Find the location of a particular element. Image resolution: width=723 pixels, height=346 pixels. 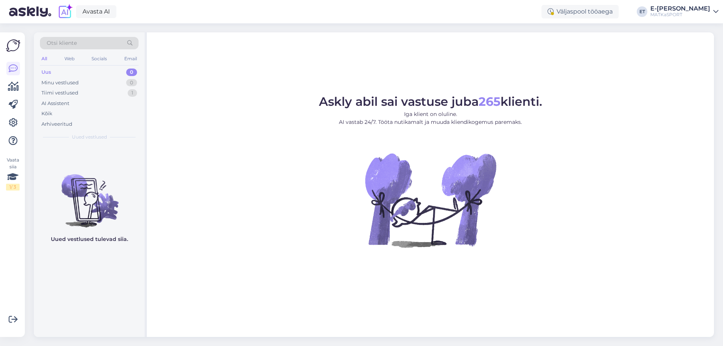

img: No chats is located at coordinates (89, 195).